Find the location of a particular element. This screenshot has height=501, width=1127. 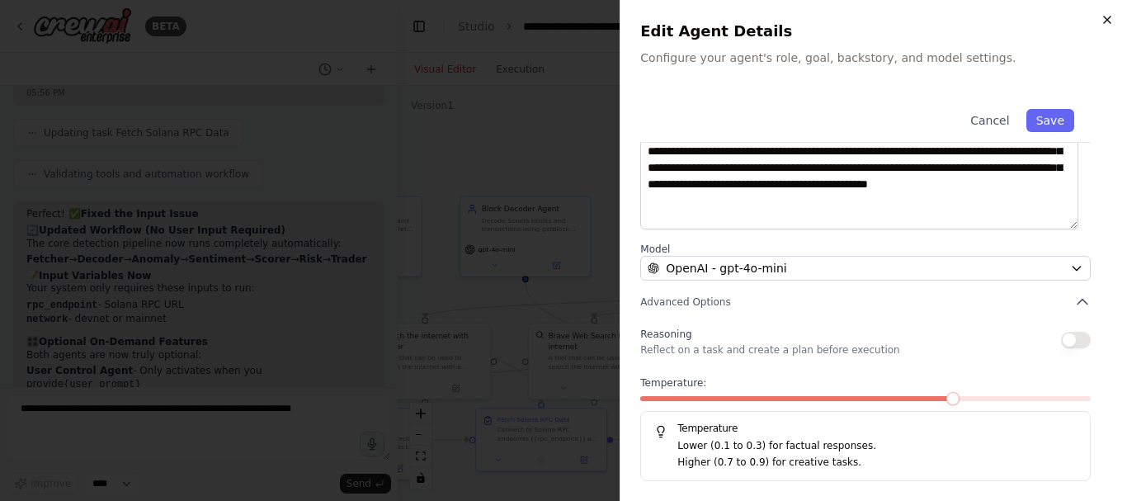

span: Advanced Options is located at coordinates (685, 302).